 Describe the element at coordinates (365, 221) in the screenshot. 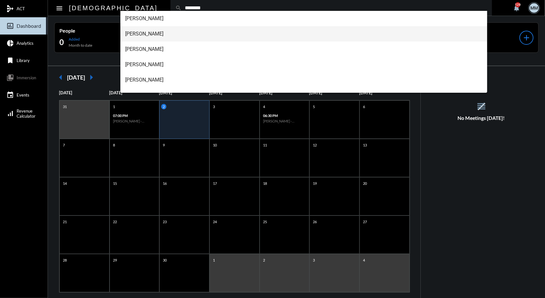

I see `p: 27` at that location.